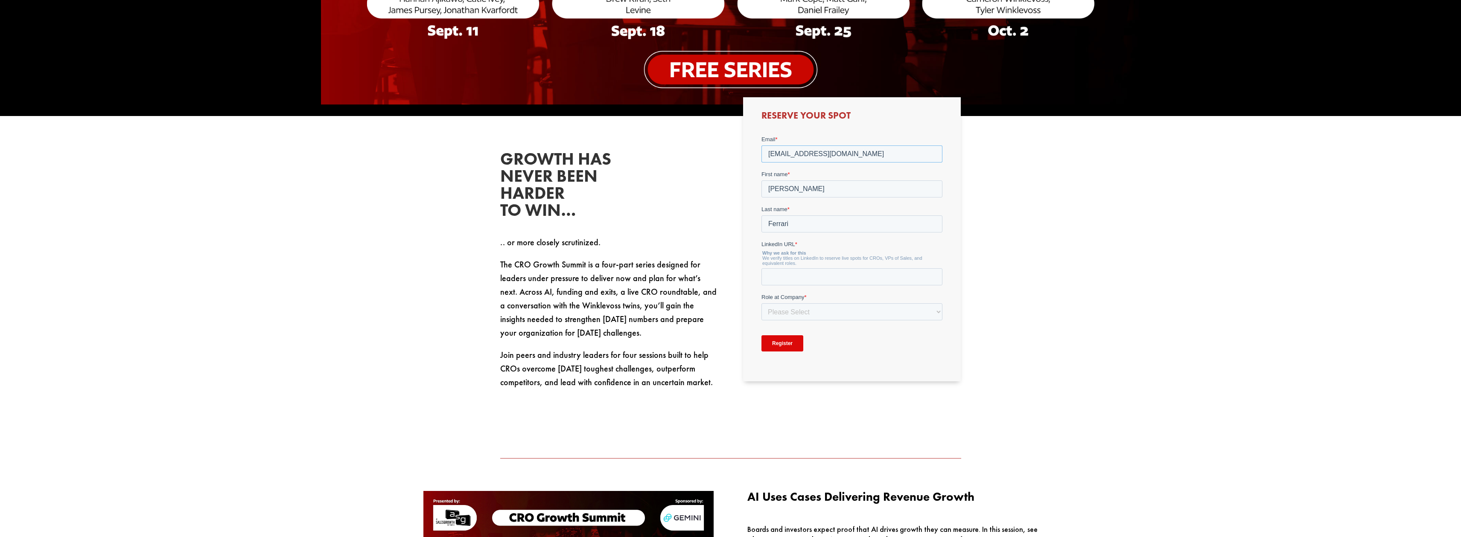 The image size is (1461, 537). I want to click on strong: Why we ask for this, so click(23, 118).